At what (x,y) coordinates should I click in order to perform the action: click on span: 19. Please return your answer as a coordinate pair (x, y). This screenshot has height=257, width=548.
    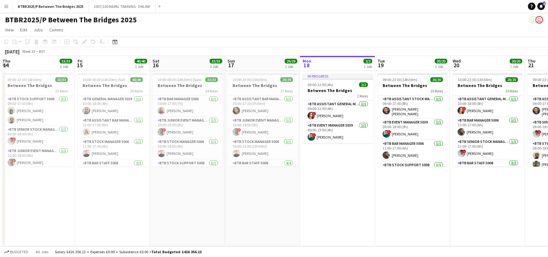
    Looking at the image, I should click on (381, 65).